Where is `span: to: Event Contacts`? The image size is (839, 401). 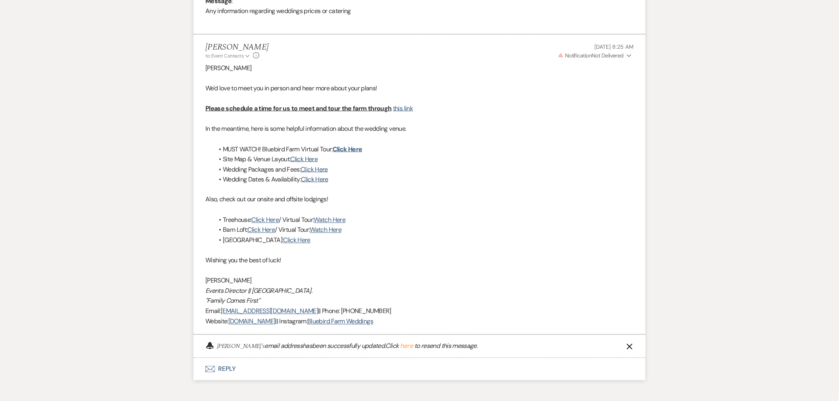
span: to: Event Contacts is located at coordinates (224, 56).